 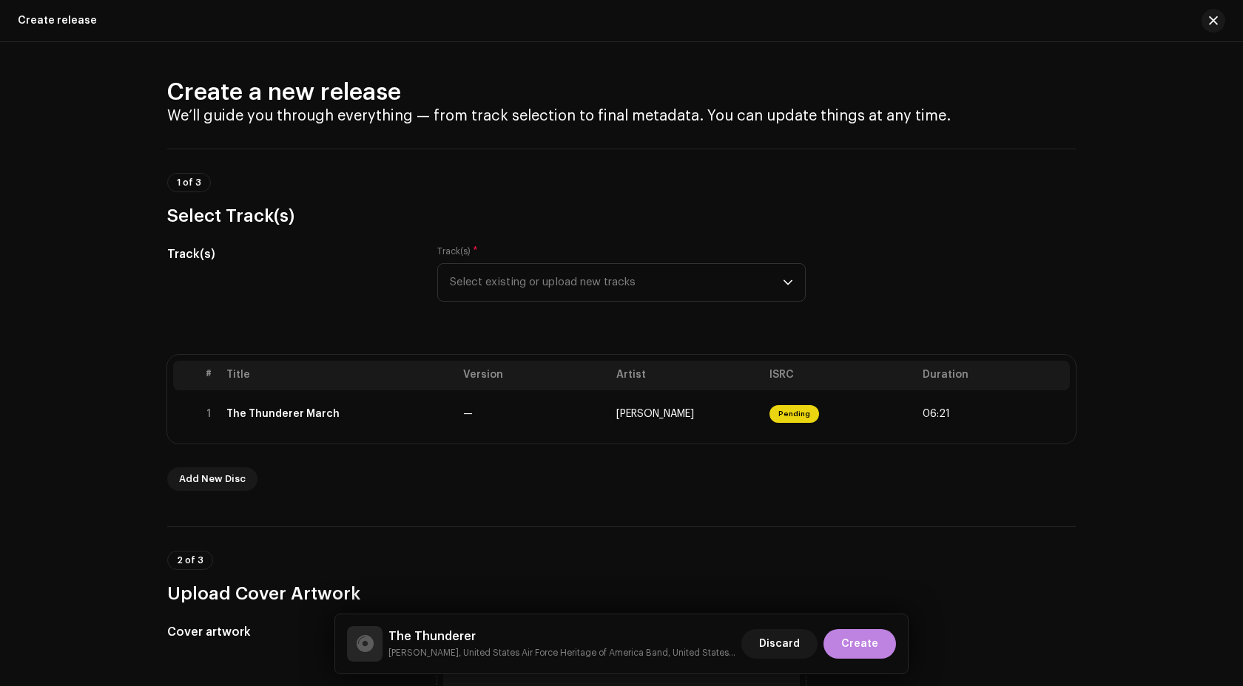 What do you see at coordinates (339, 376) in the screenshot?
I see `th: Title` at bounding box center [339, 376].